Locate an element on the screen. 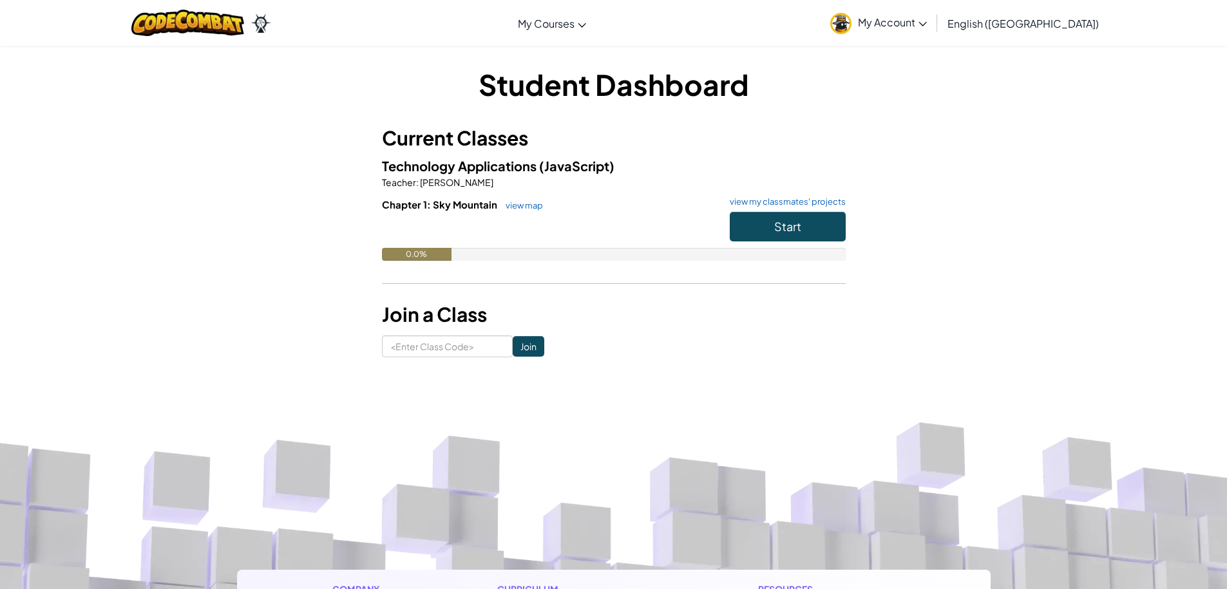 The height and width of the screenshot is (589, 1227). a: view my classmates' projects is located at coordinates (785, 202).